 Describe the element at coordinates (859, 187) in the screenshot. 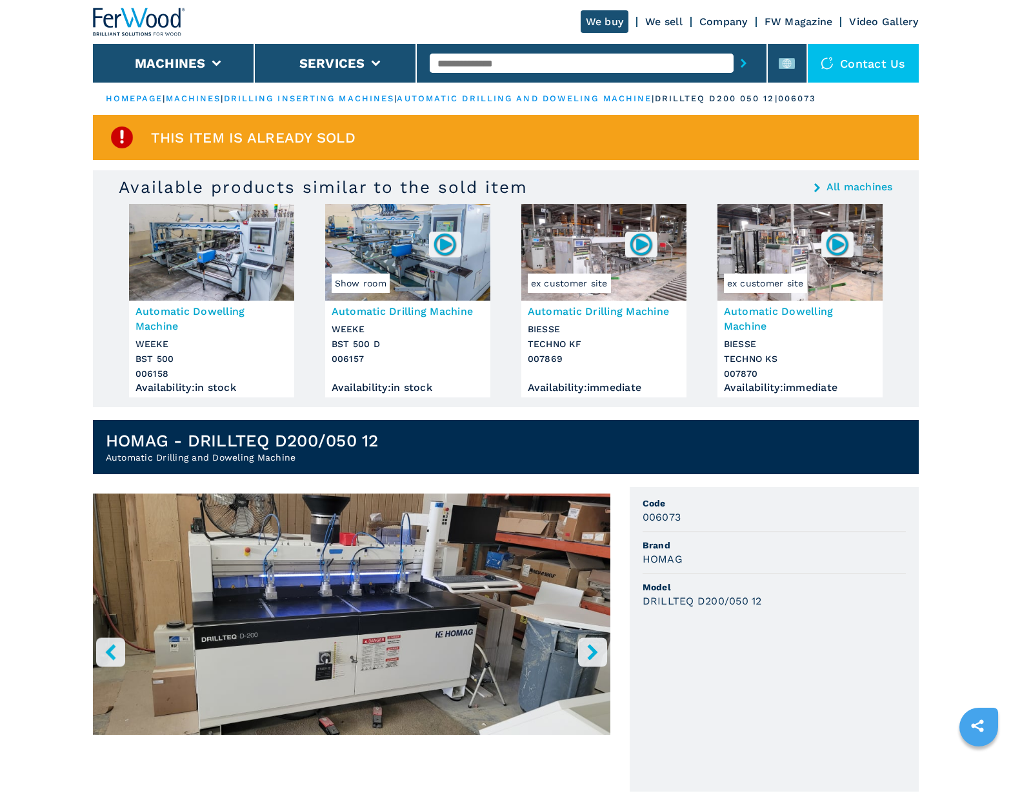

I see `a: All machines` at that location.